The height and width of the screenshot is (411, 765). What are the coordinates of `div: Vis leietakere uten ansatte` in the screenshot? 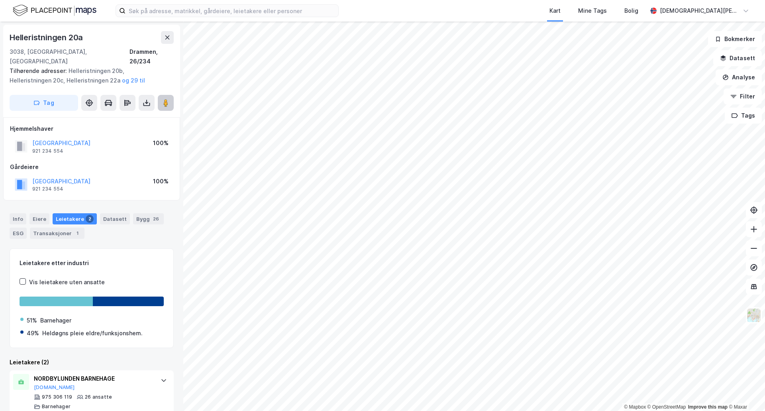 It's located at (67, 282).